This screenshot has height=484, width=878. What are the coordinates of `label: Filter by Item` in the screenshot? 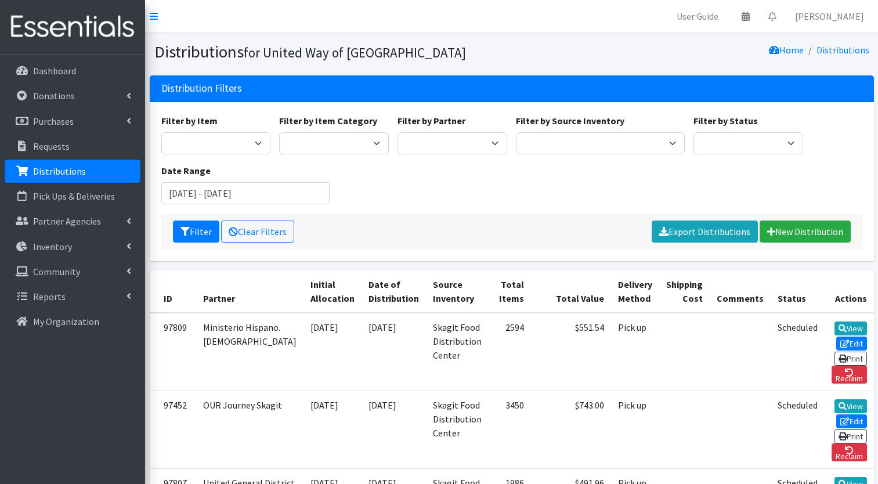 It's located at (189, 121).